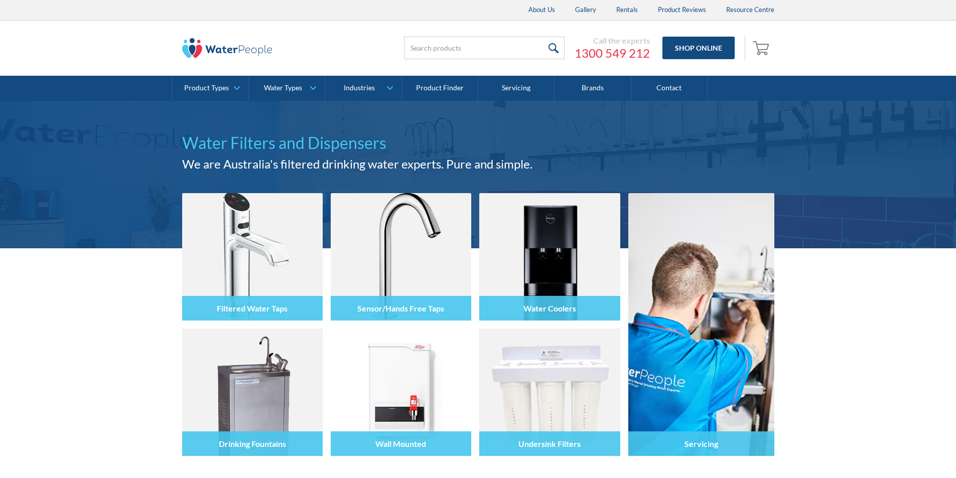 The height and width of the screenshot is (478, 956). What do you see at coordinates (210, 88) in the screenshot?
I see `a: Product Types` at bounding box center [210, 88].